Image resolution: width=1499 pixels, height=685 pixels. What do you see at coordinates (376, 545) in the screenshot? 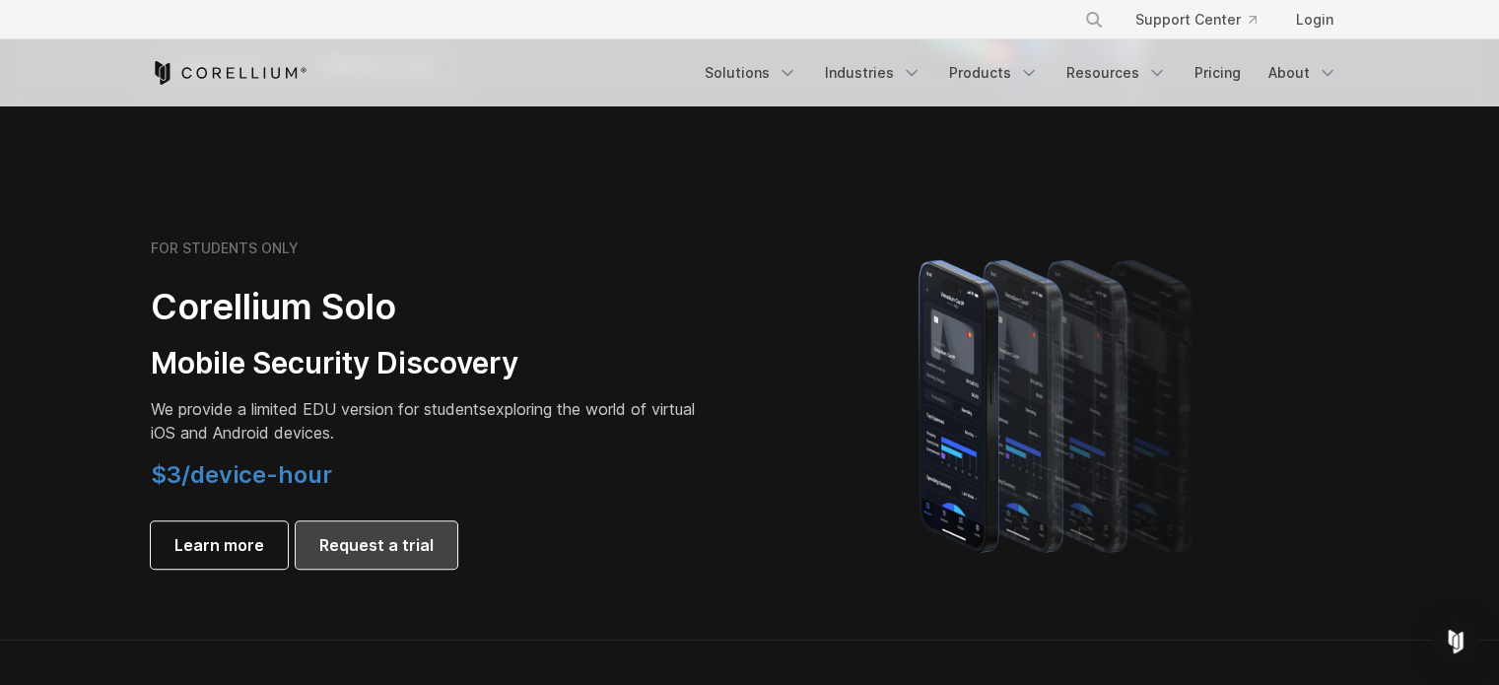
I see `span: Request a trial` at bounding box center [376, 545].